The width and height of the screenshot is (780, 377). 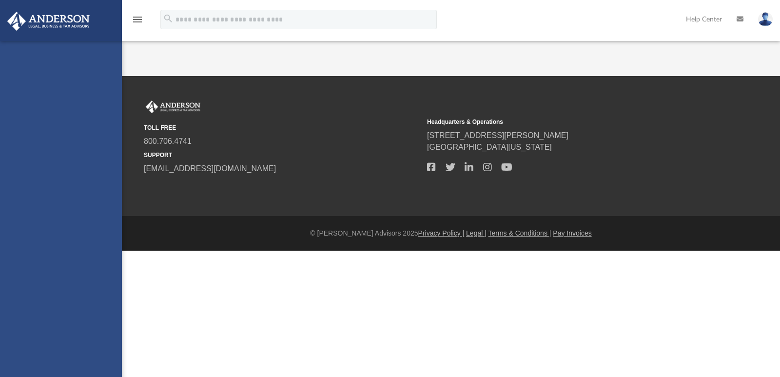 I want to click on a: 800.706.4741, so click(x=168, y=141).